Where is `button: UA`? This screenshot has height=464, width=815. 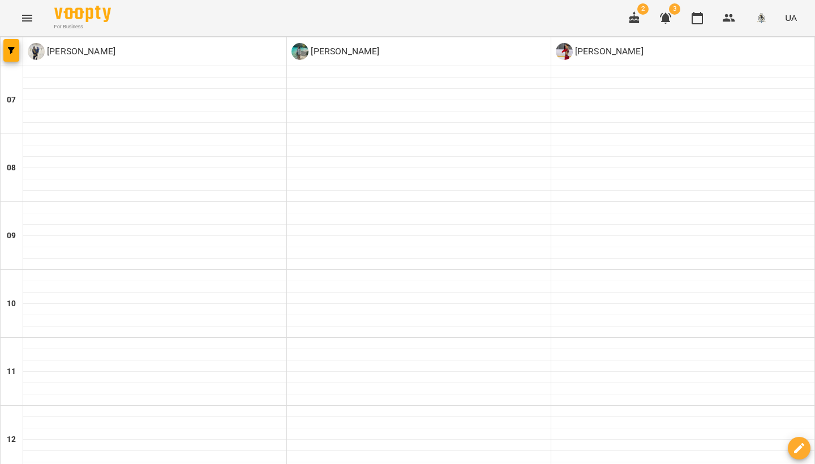 button: UA is located at coordinates (790, 18).